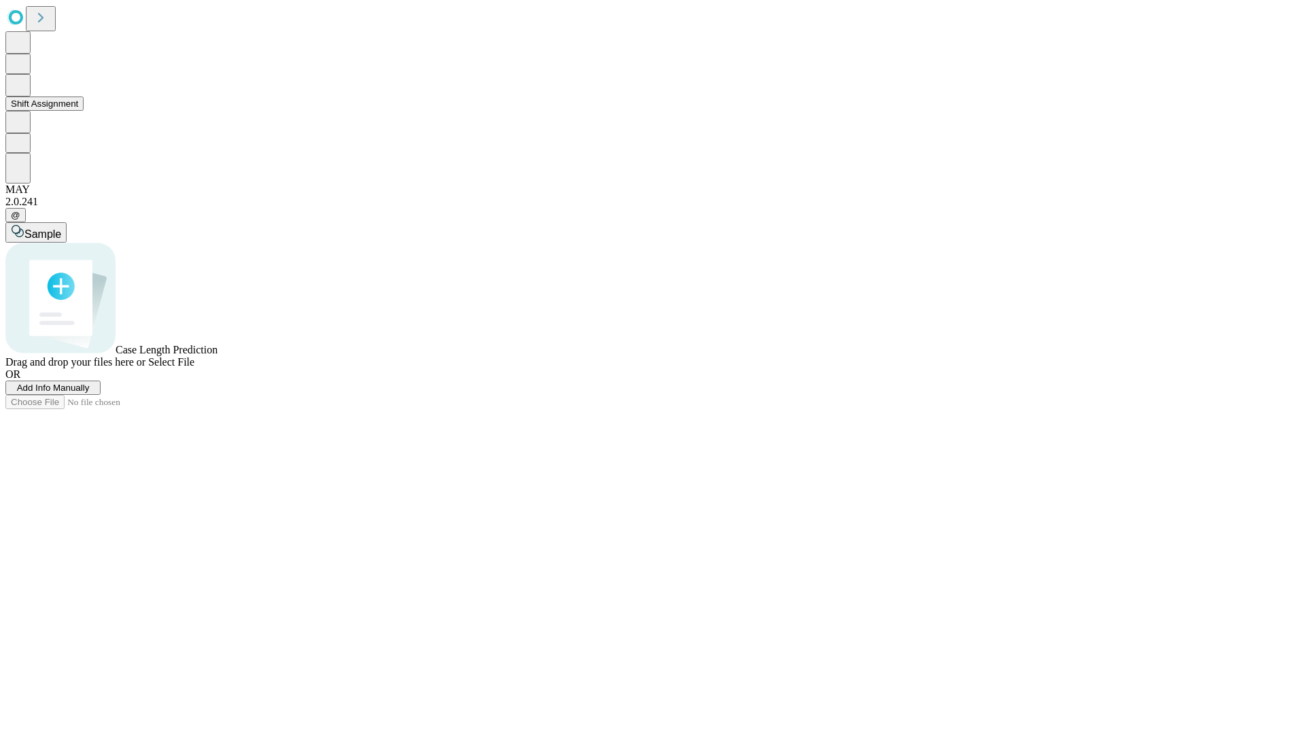  I want to click on span: Case Length Prediction, so click(166, 349).